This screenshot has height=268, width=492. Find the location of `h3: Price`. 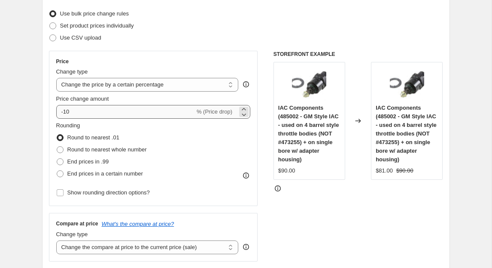

h3: Price is located at coordinates (62, 61).